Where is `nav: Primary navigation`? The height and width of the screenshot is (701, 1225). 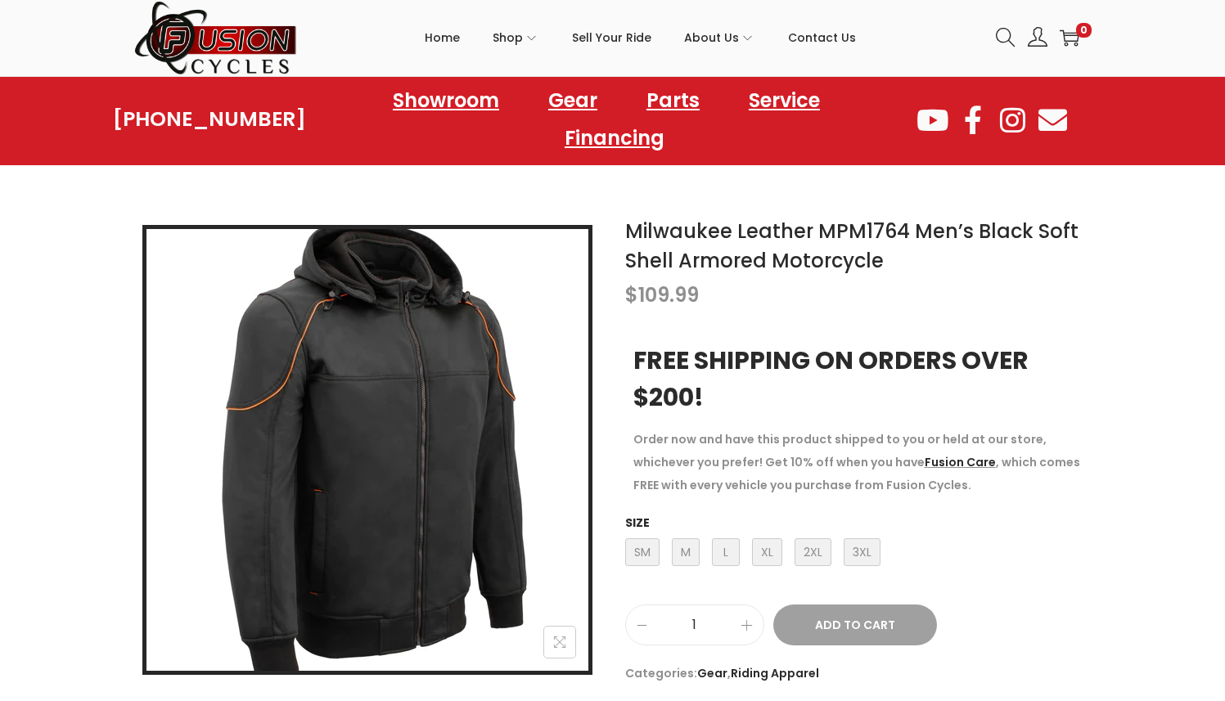 nav: Primary navigation is located at coordinates (641, 38).